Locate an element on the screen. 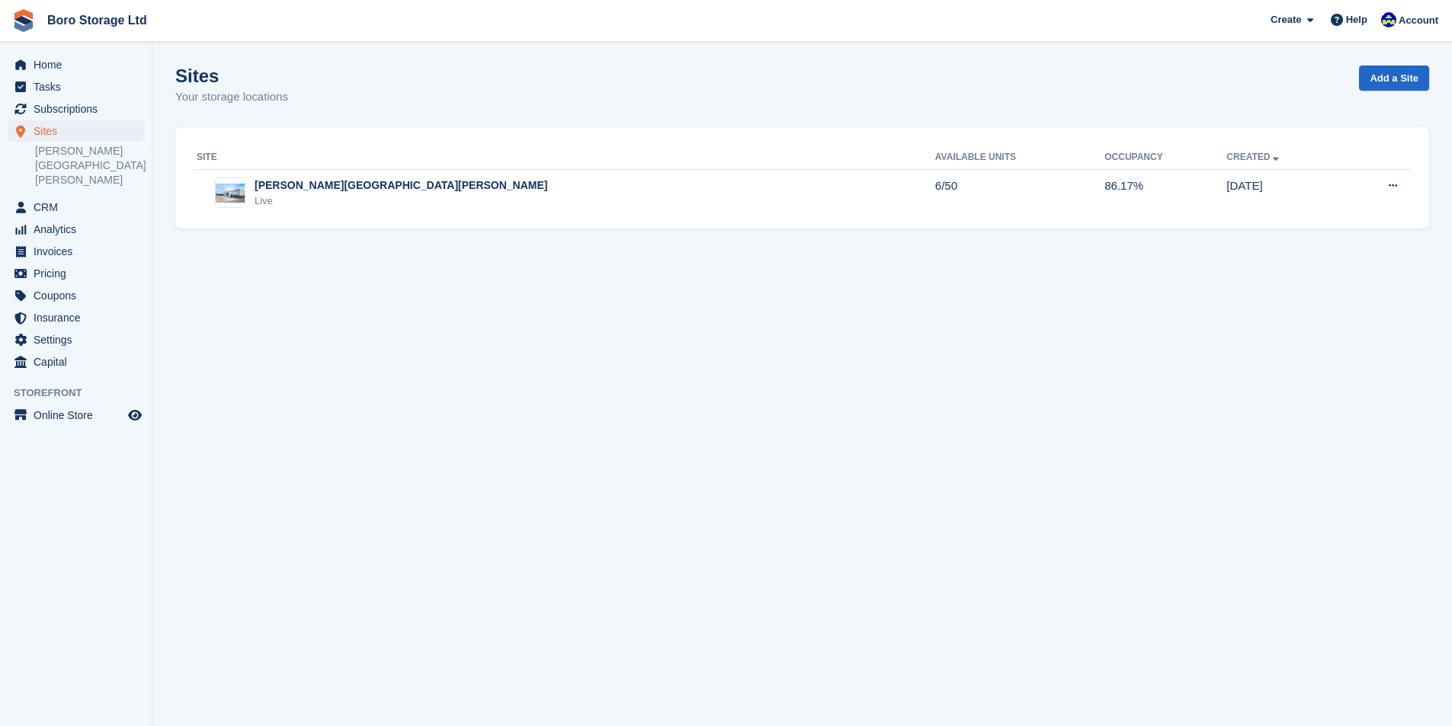  a: Add a Site is located at coordinates (1394, 78).